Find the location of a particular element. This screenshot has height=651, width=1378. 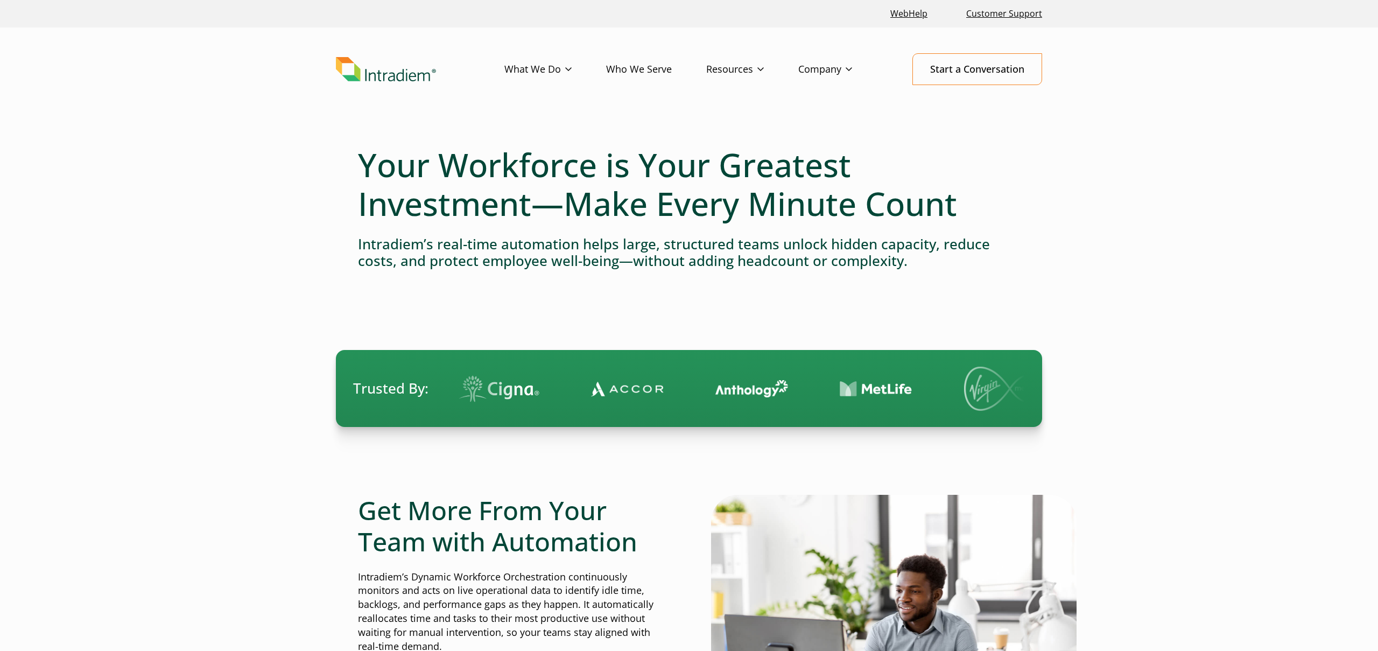

h1: Your Workforce is Your Greatest Investment—Make Every Minute Count is located at coordinates (689, 184).